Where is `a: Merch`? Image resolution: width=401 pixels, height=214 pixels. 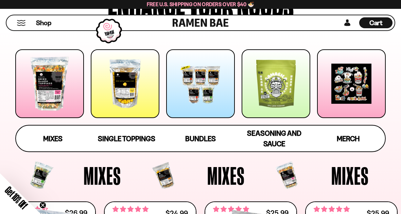 a: Merch is located at coordinates (348, 138).